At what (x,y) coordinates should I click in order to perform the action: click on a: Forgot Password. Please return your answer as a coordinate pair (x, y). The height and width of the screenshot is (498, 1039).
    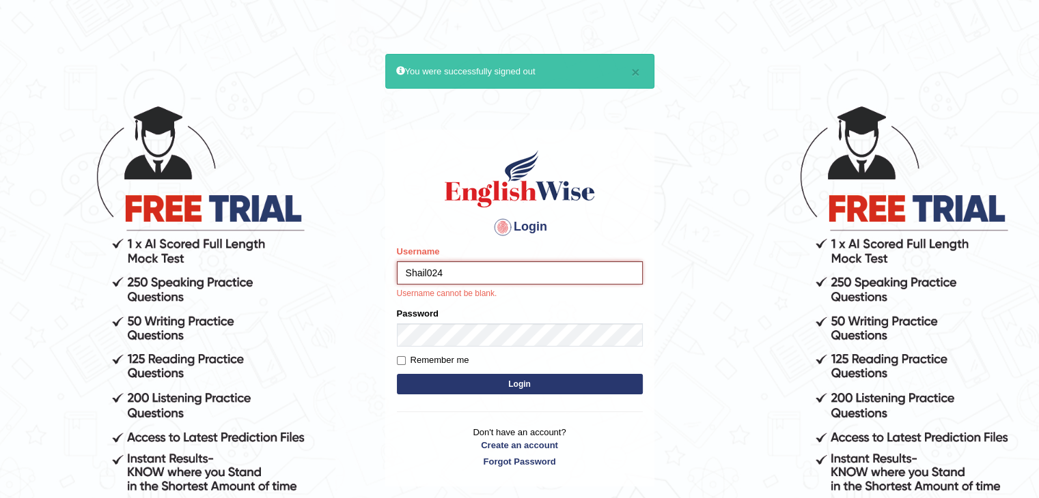
    Looking at the image, I should click on (520, 462).